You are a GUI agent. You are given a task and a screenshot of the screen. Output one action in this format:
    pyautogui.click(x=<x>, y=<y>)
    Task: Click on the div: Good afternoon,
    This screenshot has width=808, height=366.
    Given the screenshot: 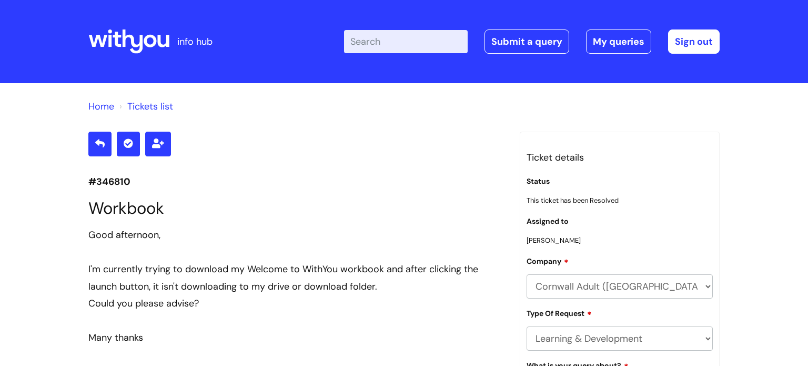 What is the action you would take?
    pyautogui.click(x=296, y=235)
    